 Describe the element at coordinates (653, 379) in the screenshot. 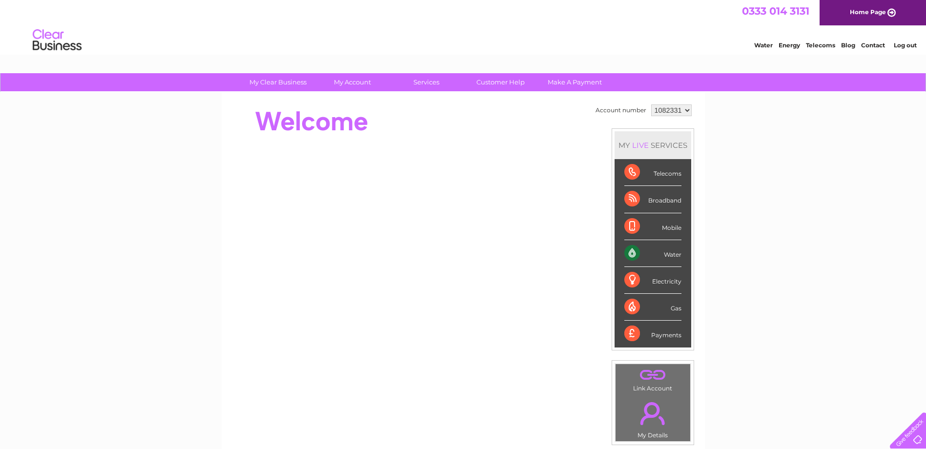

I see `td: Link Account` at that location.